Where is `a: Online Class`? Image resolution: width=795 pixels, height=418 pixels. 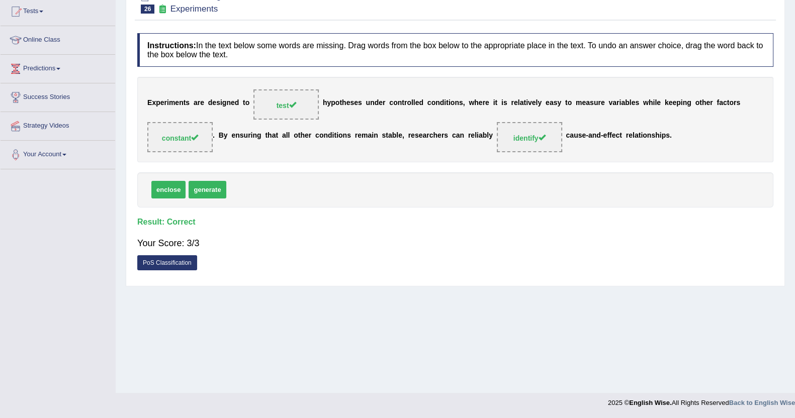
a: Online Class is located at coordinates (58, 39).